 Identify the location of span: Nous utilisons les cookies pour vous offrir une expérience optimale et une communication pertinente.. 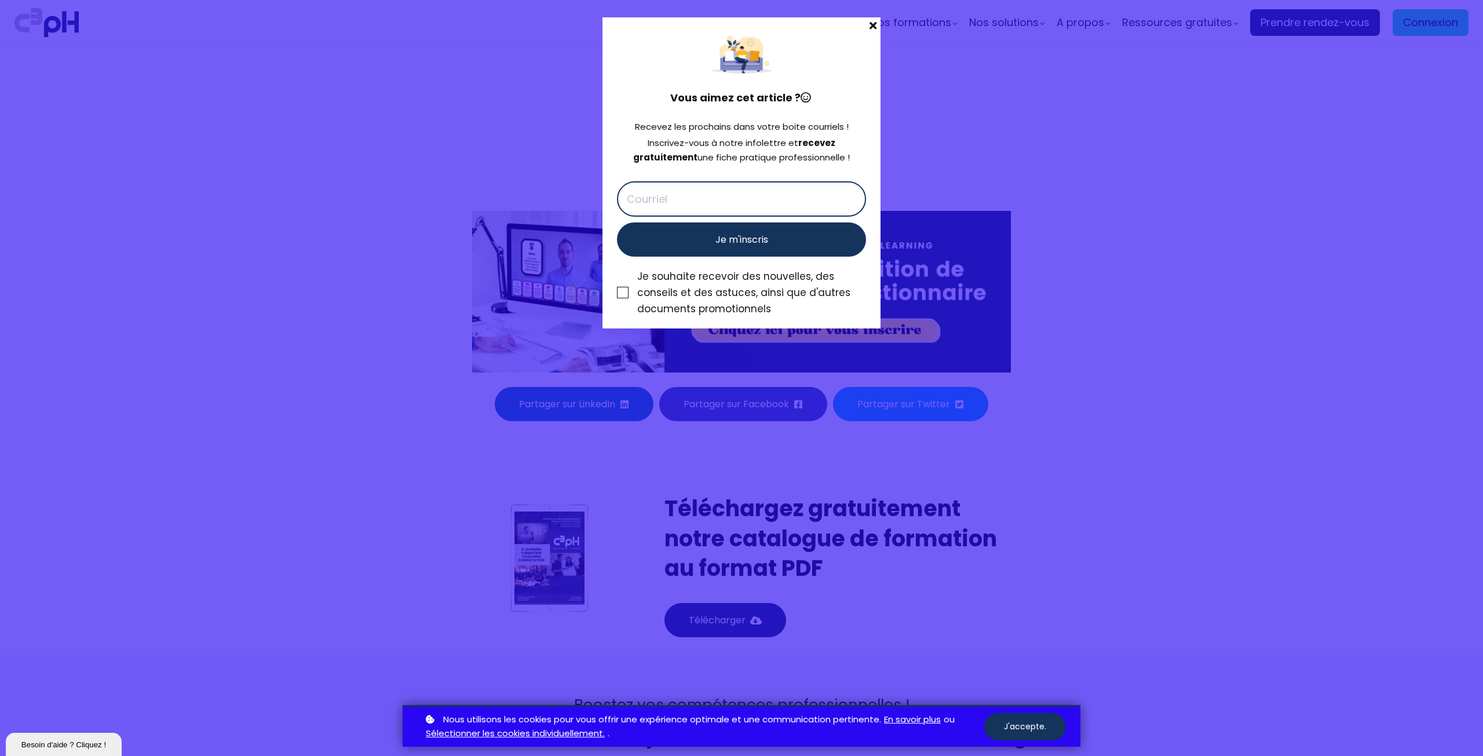
(662, 719).